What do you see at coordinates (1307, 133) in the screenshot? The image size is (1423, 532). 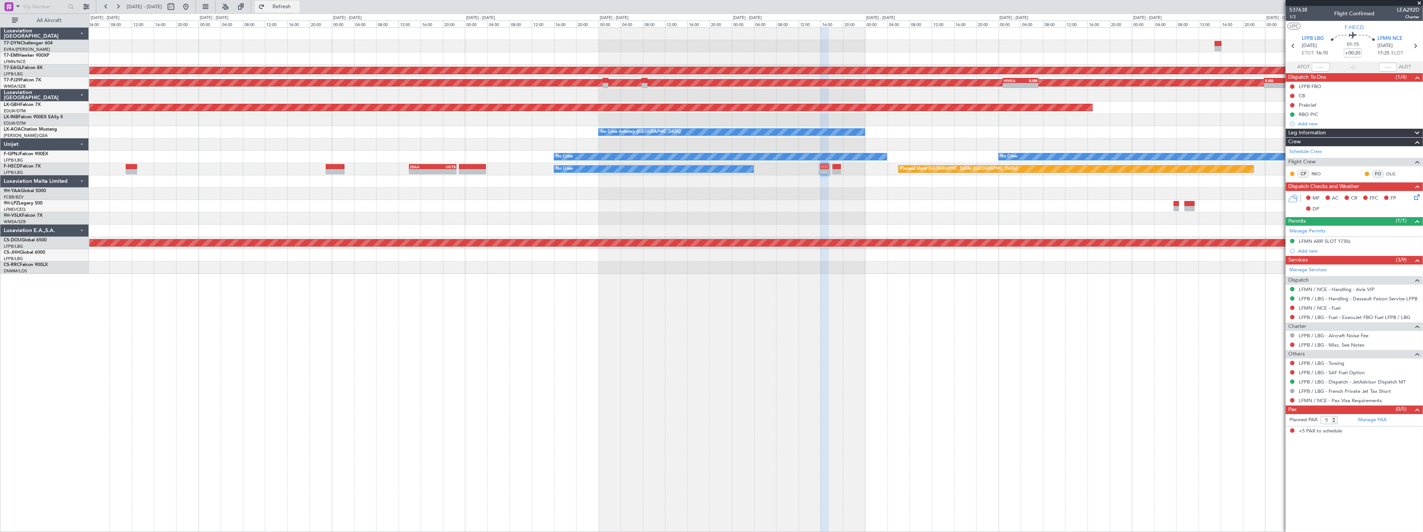 I see `span: Leg Information` at bounding box center [1307, 133].